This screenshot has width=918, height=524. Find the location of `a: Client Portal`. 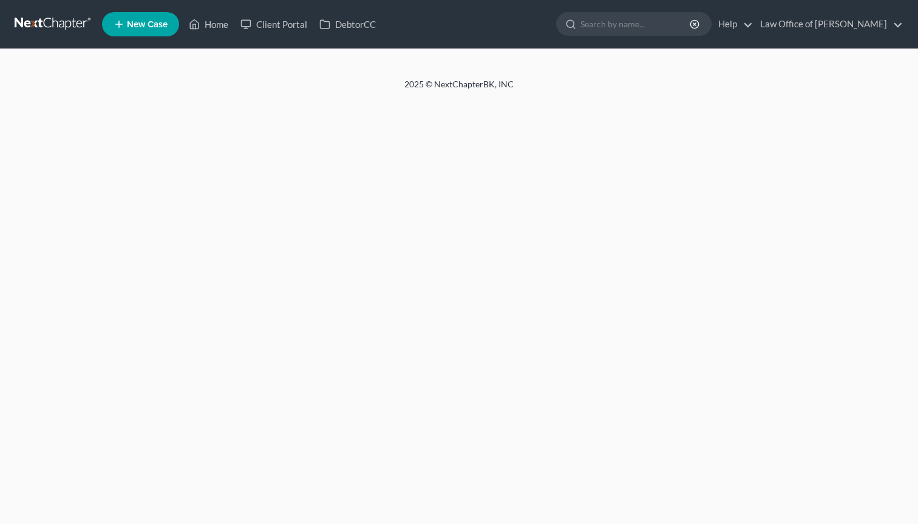

a: Client Portal is located at coordinates (274, 24).